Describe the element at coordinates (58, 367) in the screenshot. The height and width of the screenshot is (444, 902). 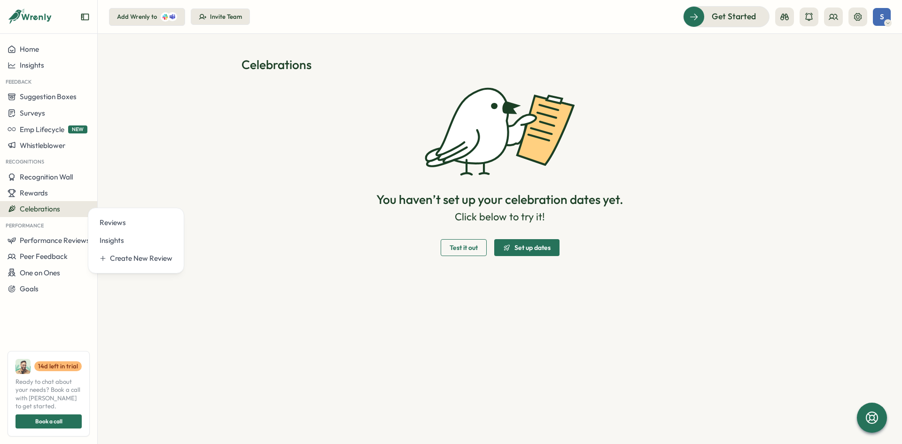
I see `a: 14d left in trial` at that location.